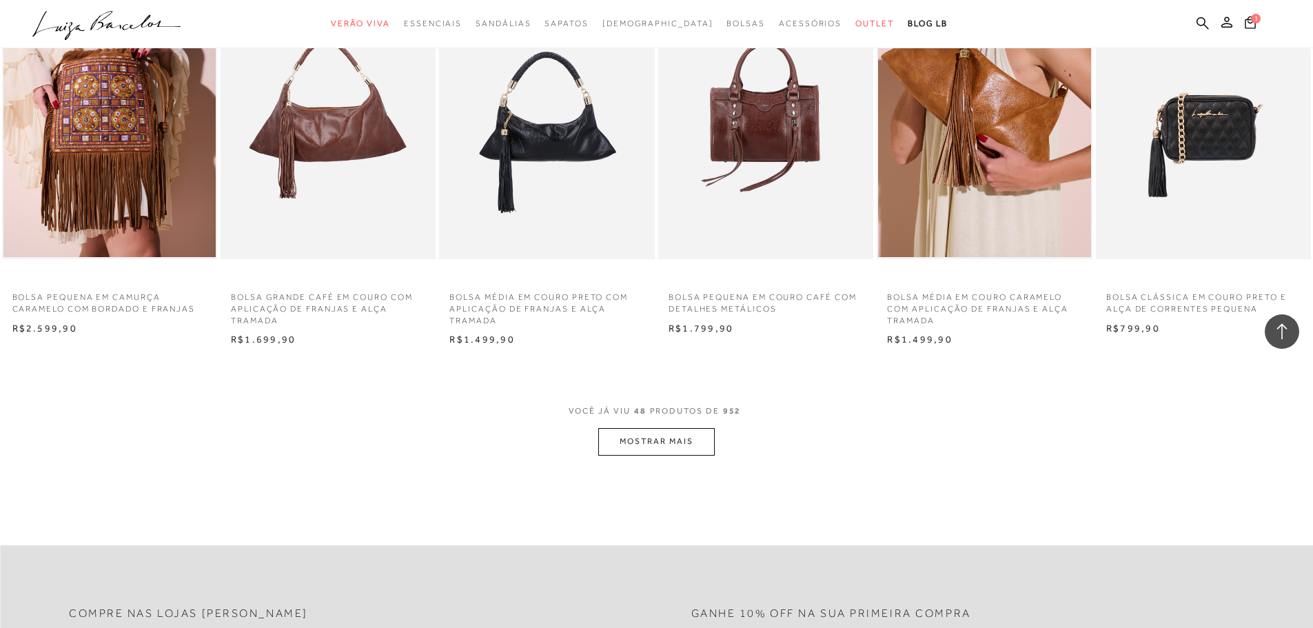  I want to click on span: R$1.799,90, so click(701, 328).